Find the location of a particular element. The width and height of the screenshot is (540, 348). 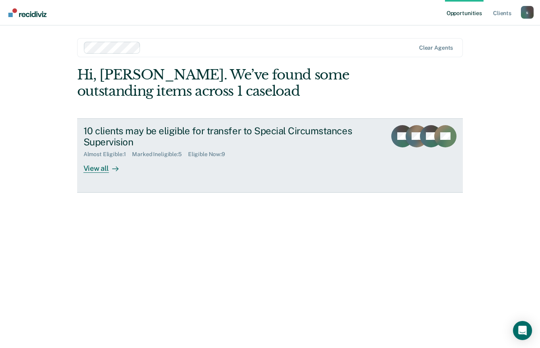

div: s is located at coordinates (527, 12).